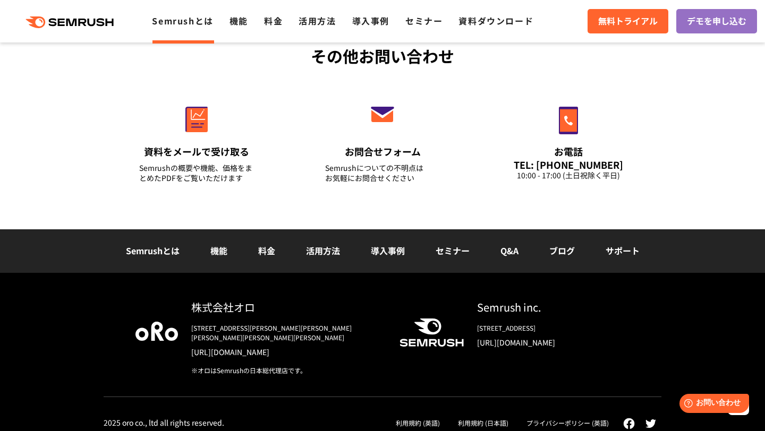  I want to click on span: 無料トライアル, so click(628, 21).